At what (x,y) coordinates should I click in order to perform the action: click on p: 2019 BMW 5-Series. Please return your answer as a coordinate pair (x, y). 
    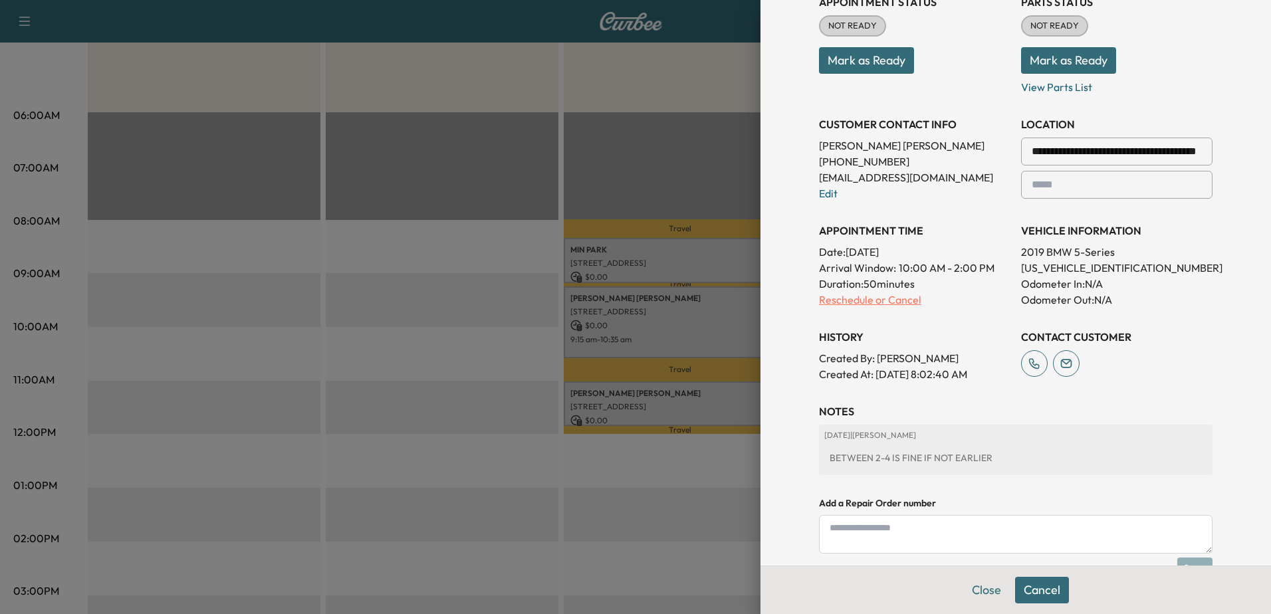
    Looking at the image, I should click on (1117, 252).